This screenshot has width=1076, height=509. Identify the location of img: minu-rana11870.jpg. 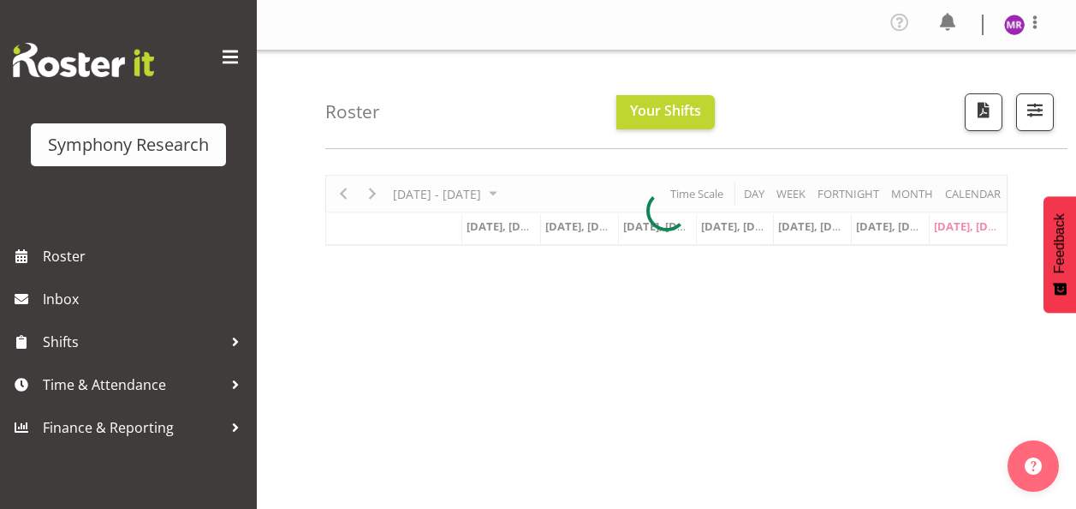
(1015, 25).